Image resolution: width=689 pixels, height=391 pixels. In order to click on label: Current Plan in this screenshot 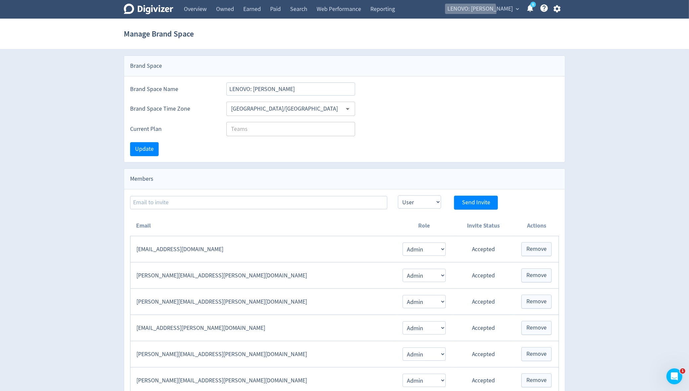, I will do `click(173, 129)`.